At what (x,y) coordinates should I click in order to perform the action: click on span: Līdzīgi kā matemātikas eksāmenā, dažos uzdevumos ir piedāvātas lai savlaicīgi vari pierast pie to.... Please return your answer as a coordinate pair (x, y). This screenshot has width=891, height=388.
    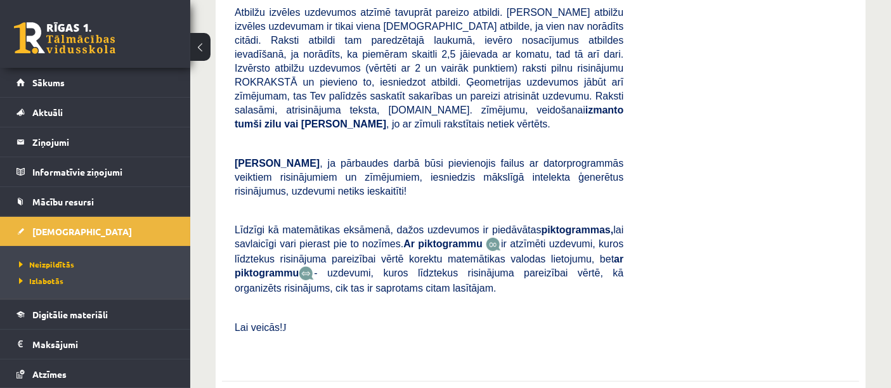
    Looking at the image, I should click on (429, 236).